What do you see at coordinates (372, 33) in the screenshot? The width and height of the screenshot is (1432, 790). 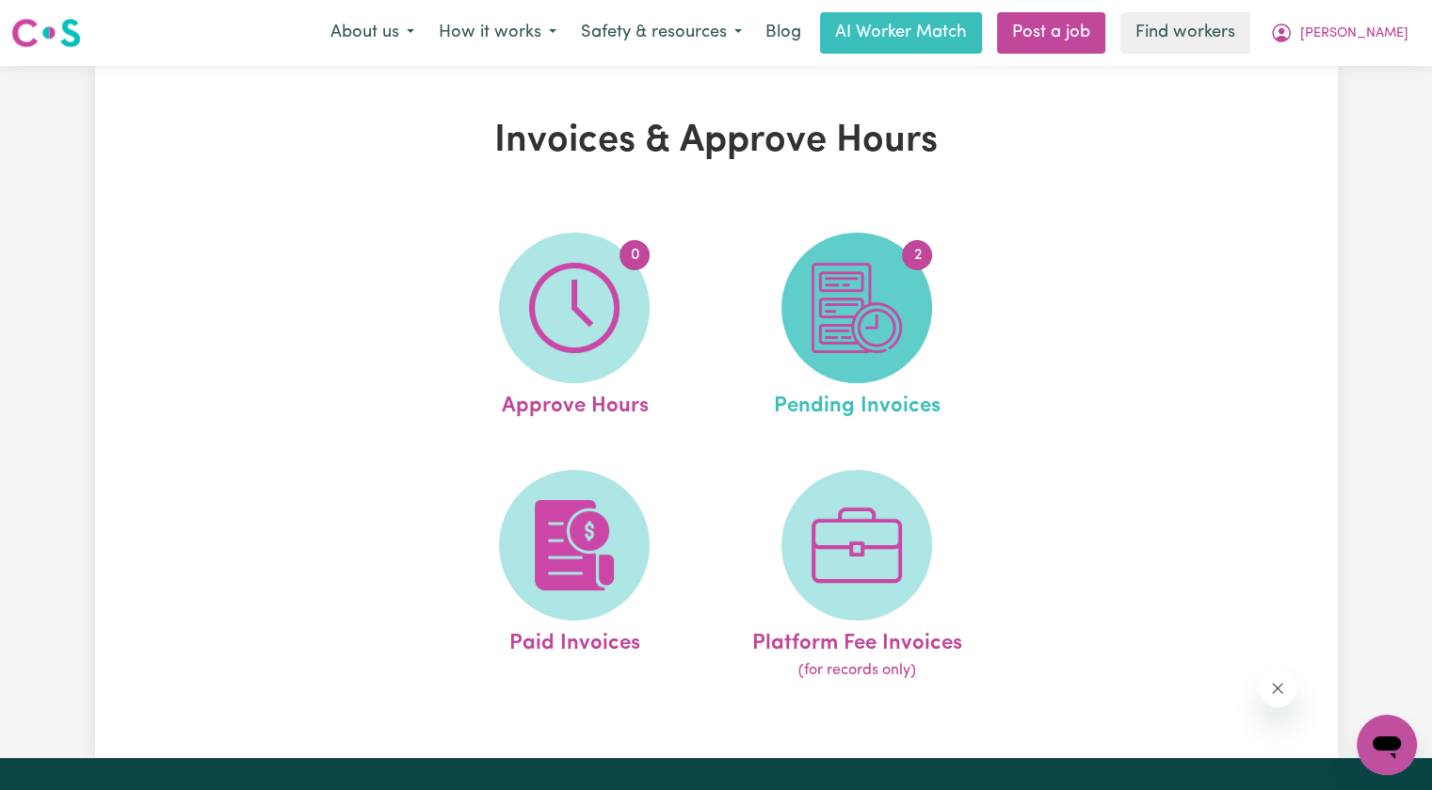 I see `button: About us` at bounding box center [372, 33].